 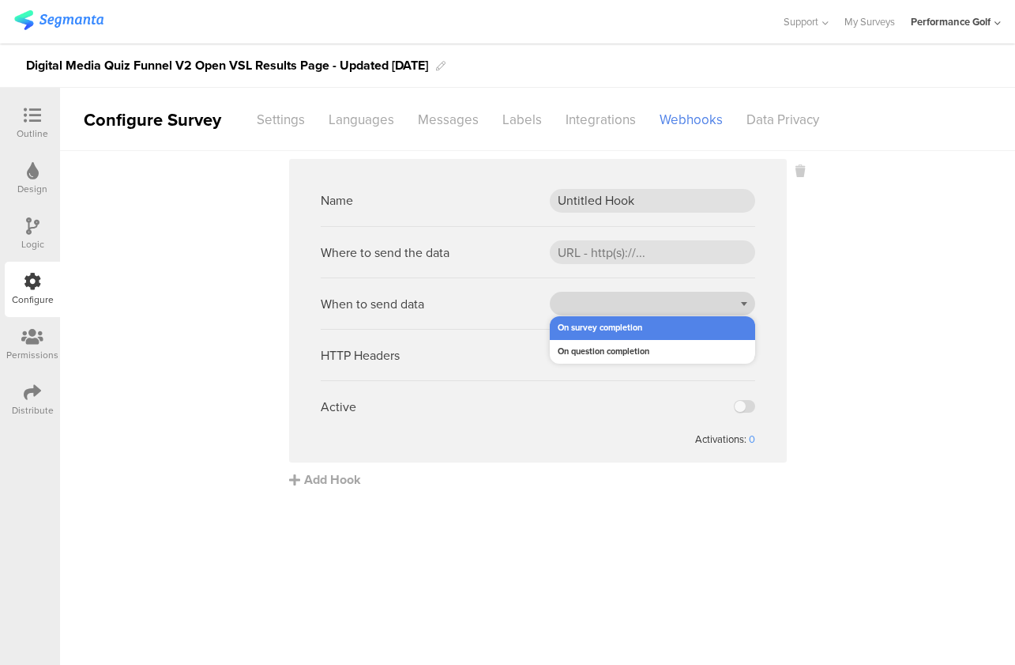 I want to click on div: Where to send the data, so click(x=385, y=252).